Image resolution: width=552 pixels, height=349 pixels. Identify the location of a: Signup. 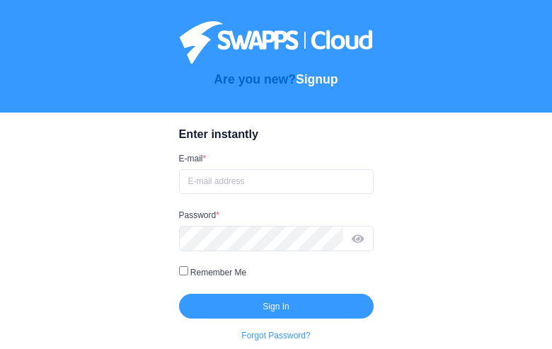
(317, 79).